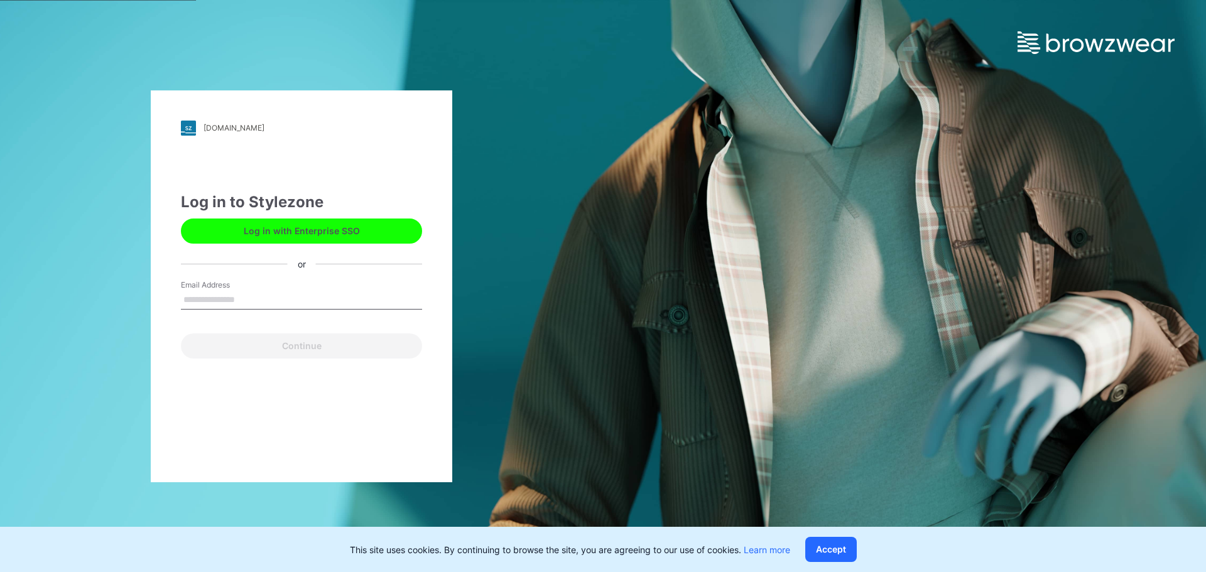 The image size is (1206, 572). Describe the element at coordinates (831, 549) in the screenshot. I see `button: Accept` at that location.